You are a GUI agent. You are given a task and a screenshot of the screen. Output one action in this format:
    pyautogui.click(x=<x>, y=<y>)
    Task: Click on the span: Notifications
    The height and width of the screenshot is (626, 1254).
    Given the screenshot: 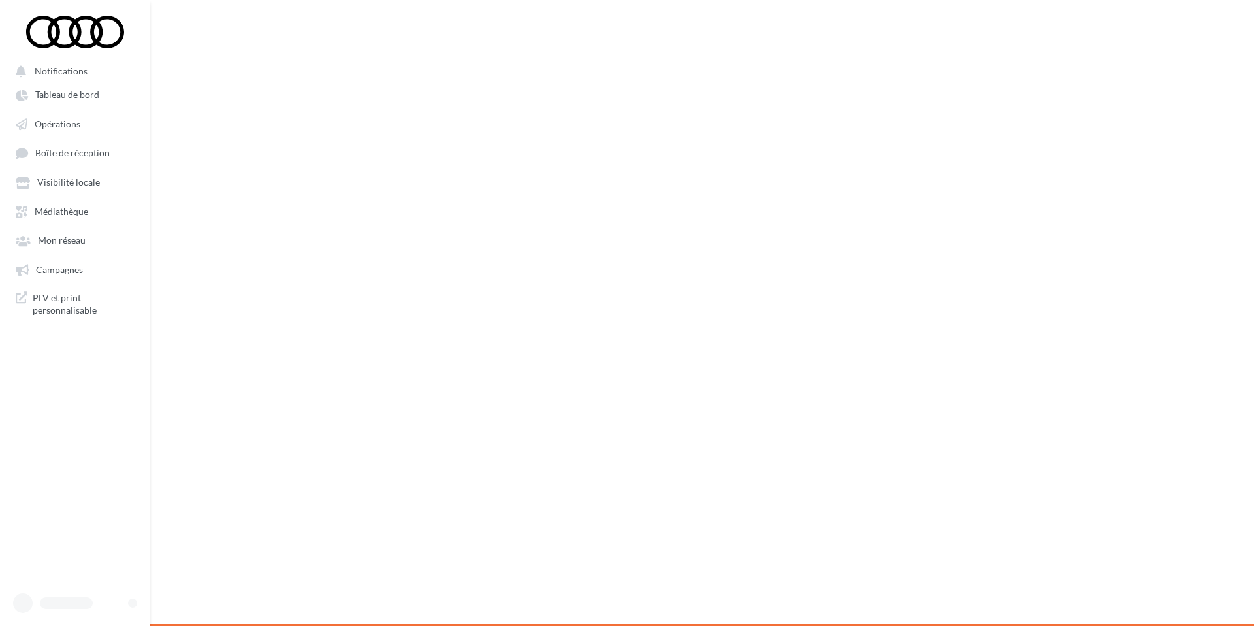 What is the action you would take?
    pyautogui.click(x=61, y=71)
    